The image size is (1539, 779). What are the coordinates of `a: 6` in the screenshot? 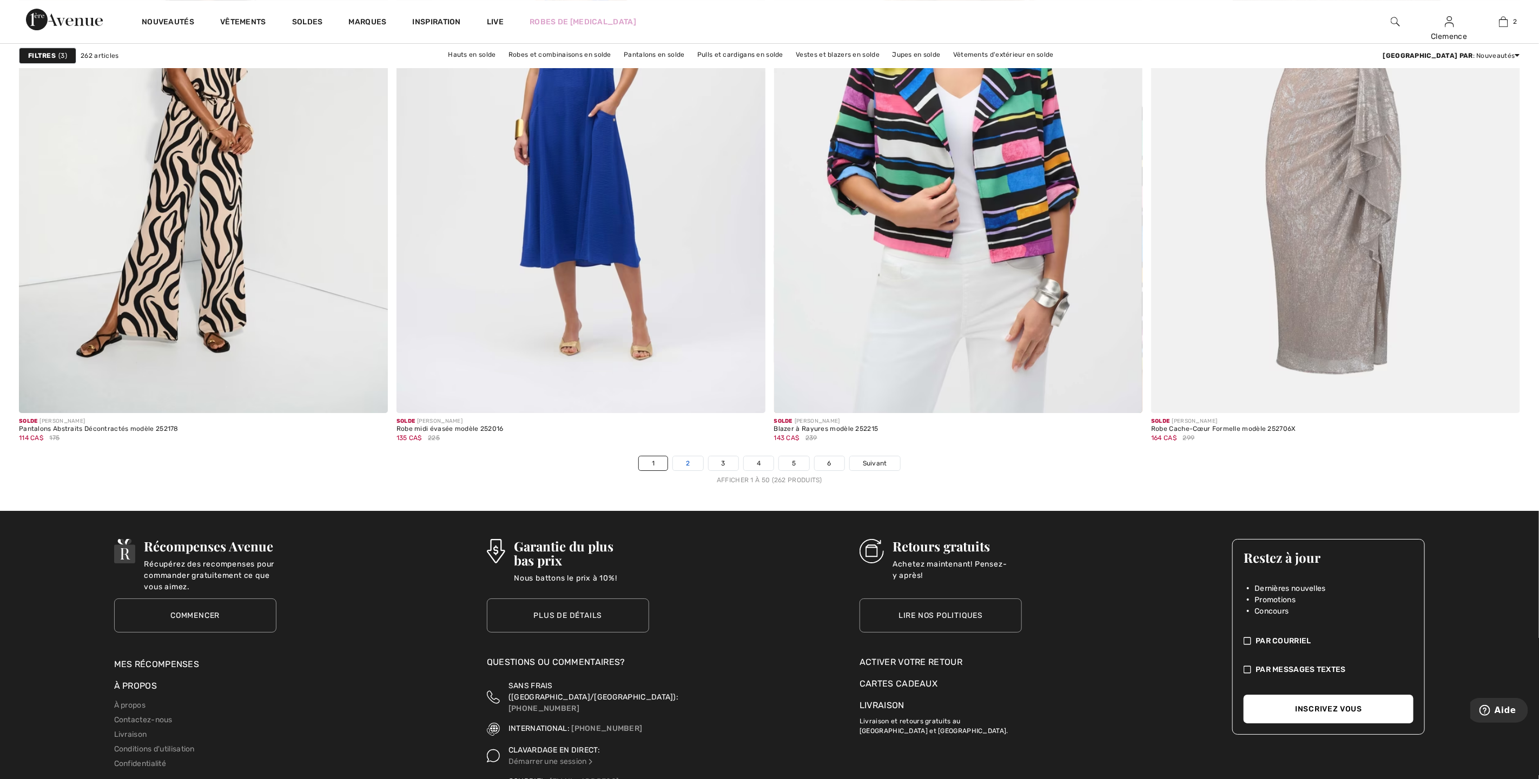 It's located at (829, 464).